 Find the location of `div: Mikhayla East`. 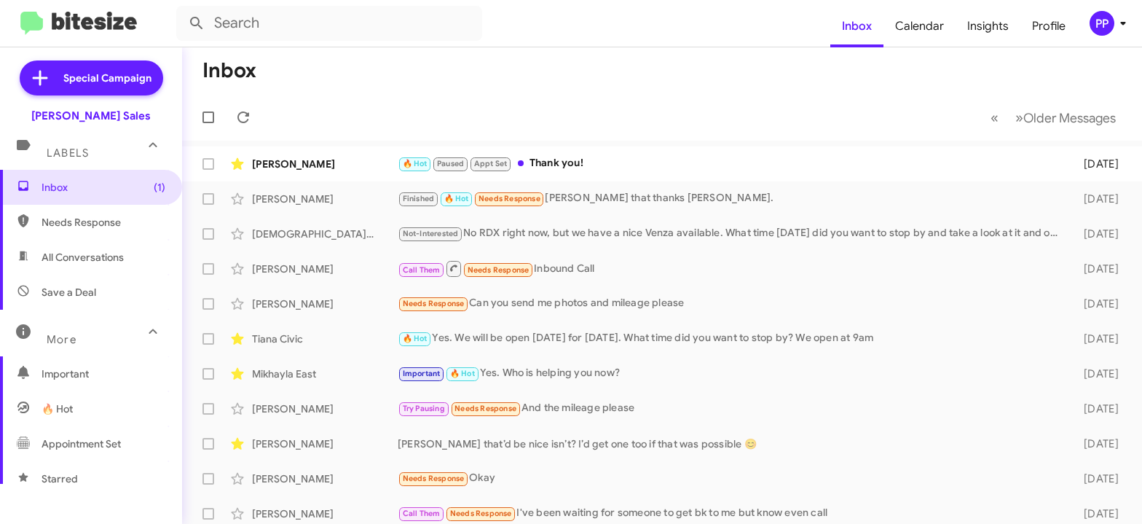

div: Mikhayla East is located at coordinates (325, 374).